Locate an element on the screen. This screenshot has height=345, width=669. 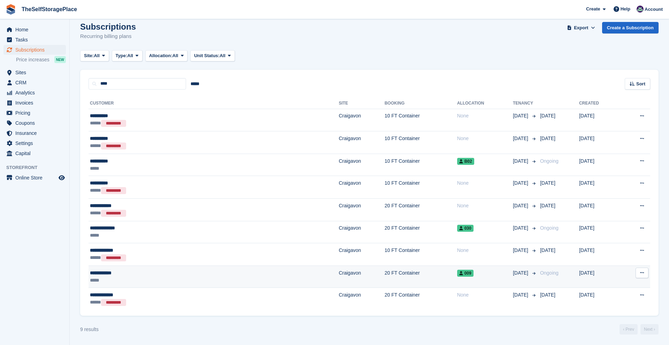
p: Recurring billing plans is located at coordinates (108, 36).